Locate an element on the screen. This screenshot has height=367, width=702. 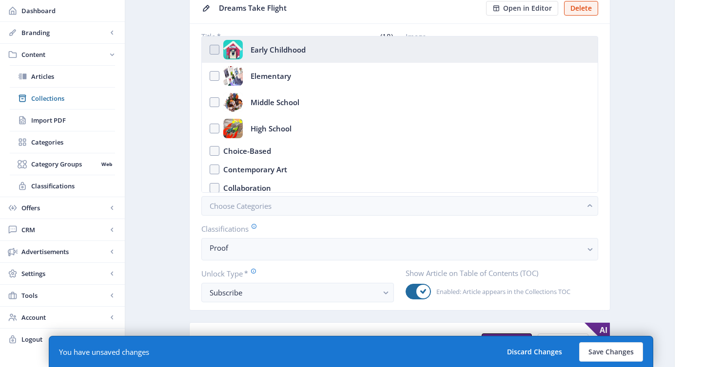
span: Settings is located at coordinates (64, 274).